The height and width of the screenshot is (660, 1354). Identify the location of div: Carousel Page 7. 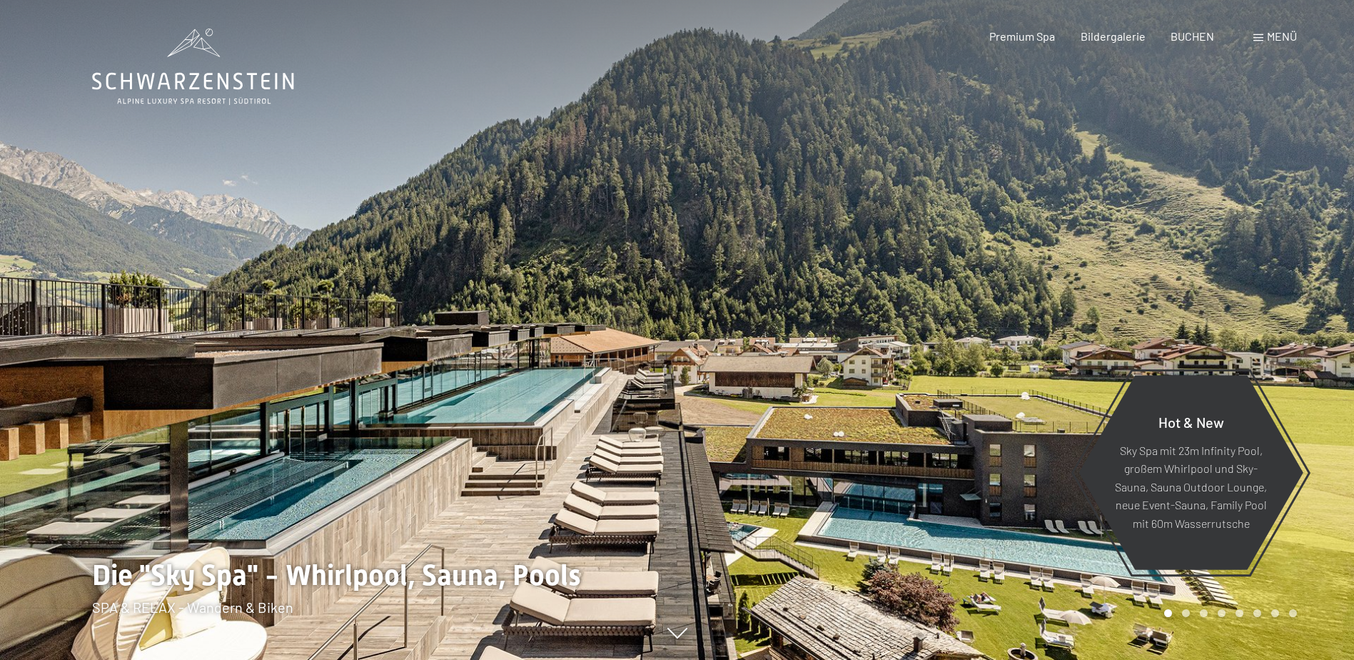
(1275, 612).